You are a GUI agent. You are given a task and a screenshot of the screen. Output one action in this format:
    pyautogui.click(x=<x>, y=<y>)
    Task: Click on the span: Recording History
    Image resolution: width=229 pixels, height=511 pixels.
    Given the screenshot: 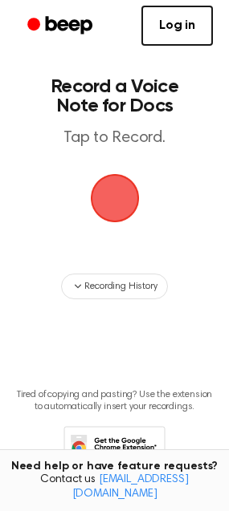 What is the action you would take?
    pyautogui.click(x=120, y=286)
    